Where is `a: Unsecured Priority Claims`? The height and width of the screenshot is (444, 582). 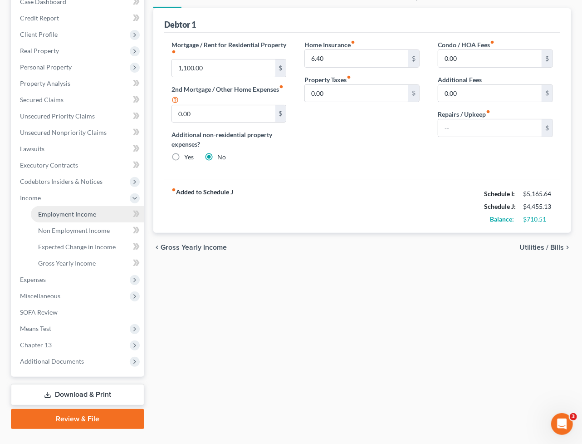
a: Unsecured Priority Claims is located at coordinates (78, 116).